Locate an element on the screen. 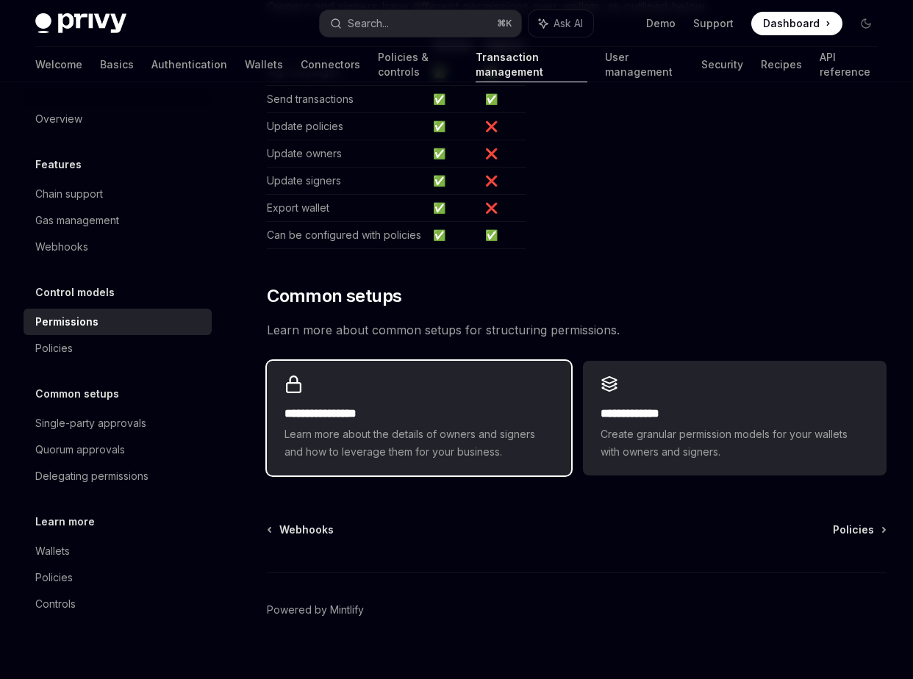  img: dark logo is located at coordinates (81, 24).